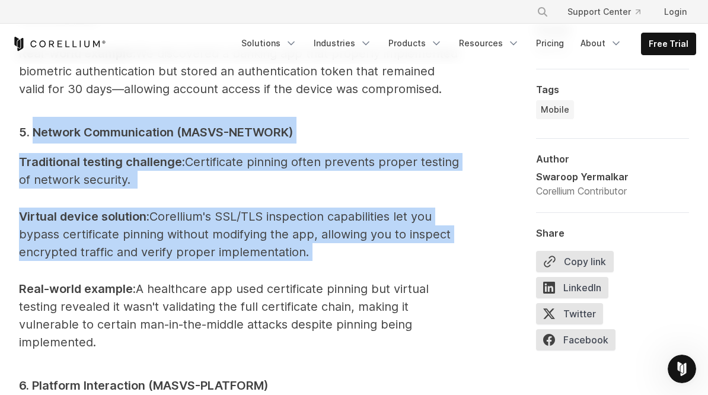  Describe the element at coordinates (156, 132) in the screenshot. I see `span: 5. Network Communication (MASVS-NETWORK)` at that location.